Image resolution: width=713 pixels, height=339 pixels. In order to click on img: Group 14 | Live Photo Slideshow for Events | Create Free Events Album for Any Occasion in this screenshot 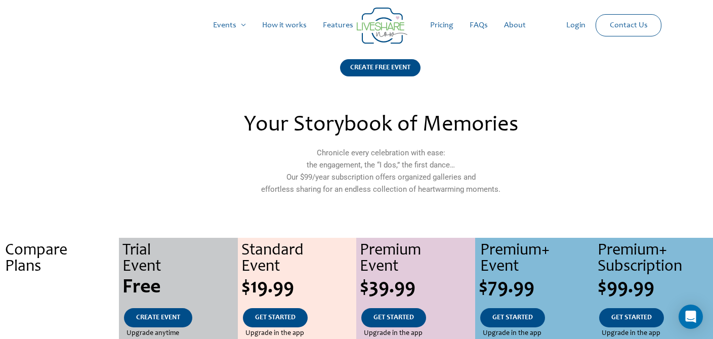, I will do `click(382, 26)`.